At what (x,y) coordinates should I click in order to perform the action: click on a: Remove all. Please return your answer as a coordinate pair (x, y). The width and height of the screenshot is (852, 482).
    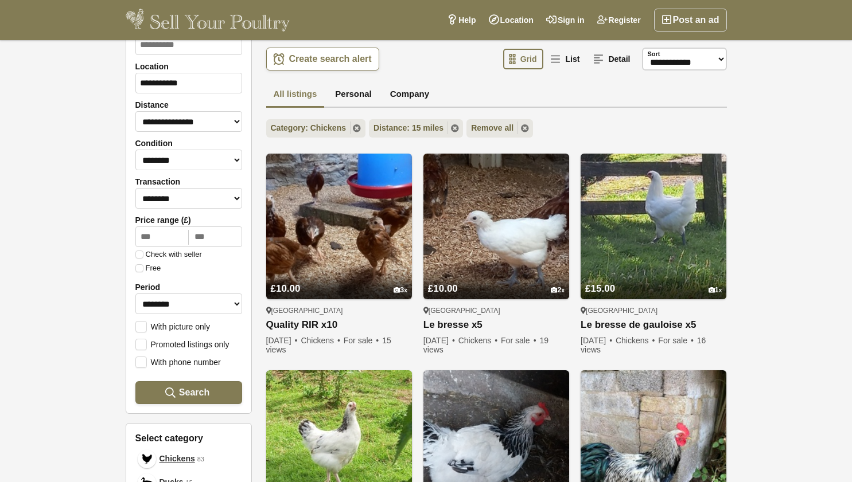
    Looking at the image, I should click on (500, 129).